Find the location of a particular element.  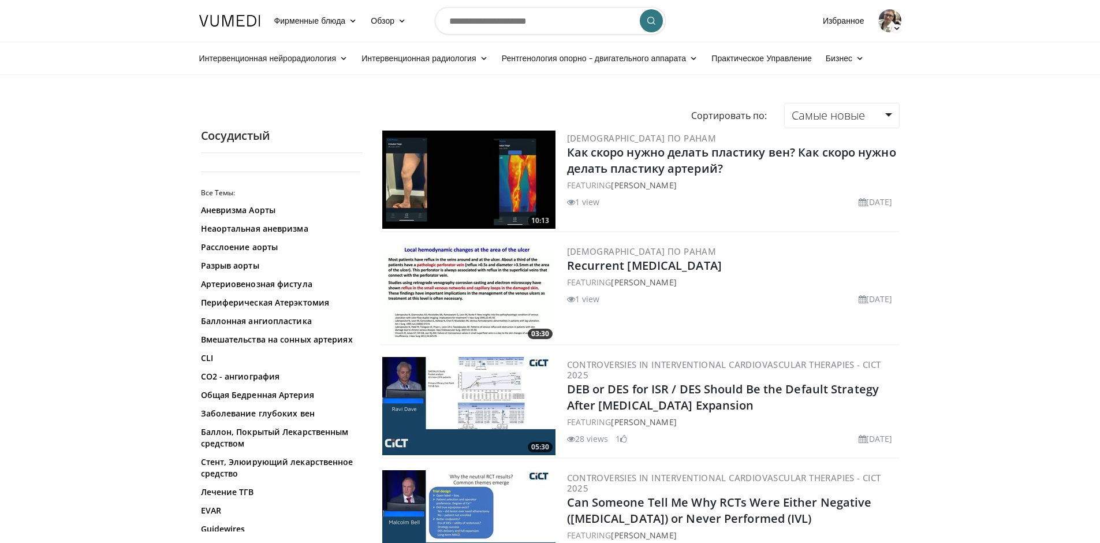

span: Самые новые is located at coordinates (828, 115).